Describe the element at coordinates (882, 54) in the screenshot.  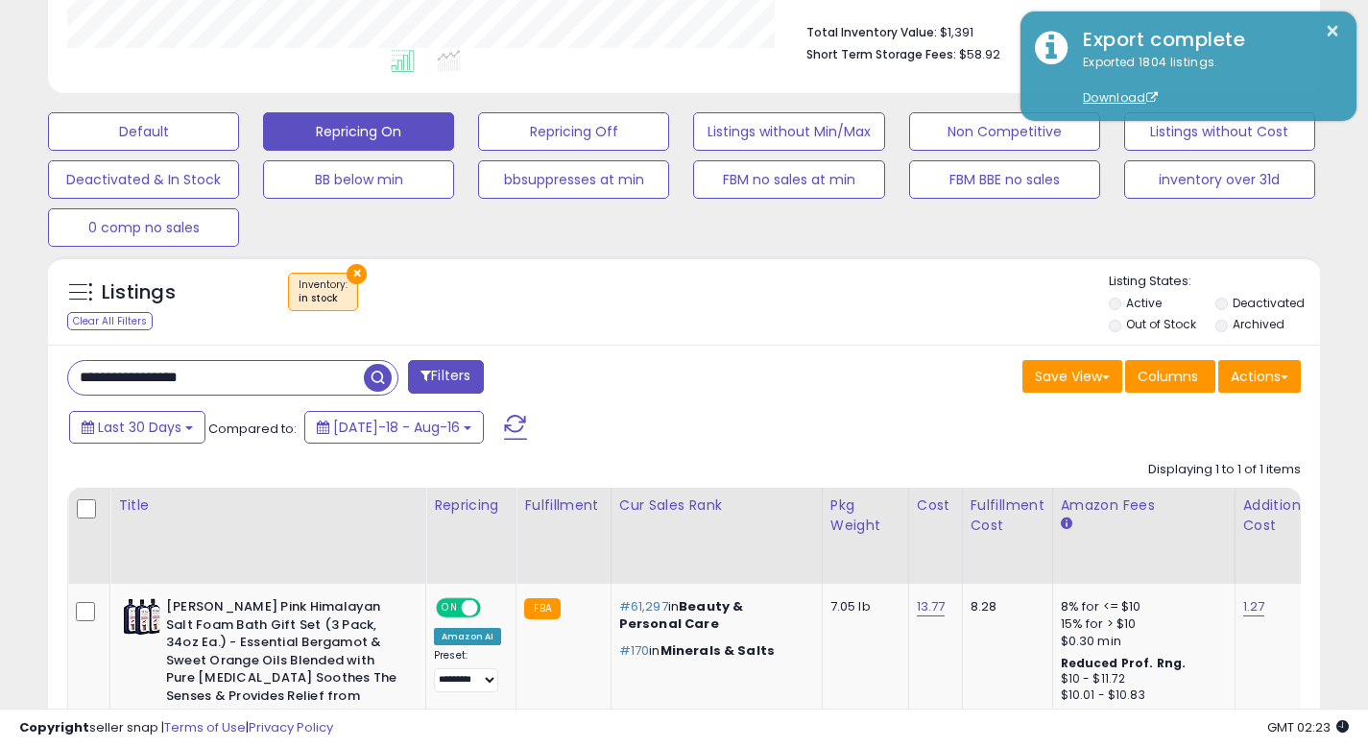
I see `b: Short Term Storage Fees:` at that location.